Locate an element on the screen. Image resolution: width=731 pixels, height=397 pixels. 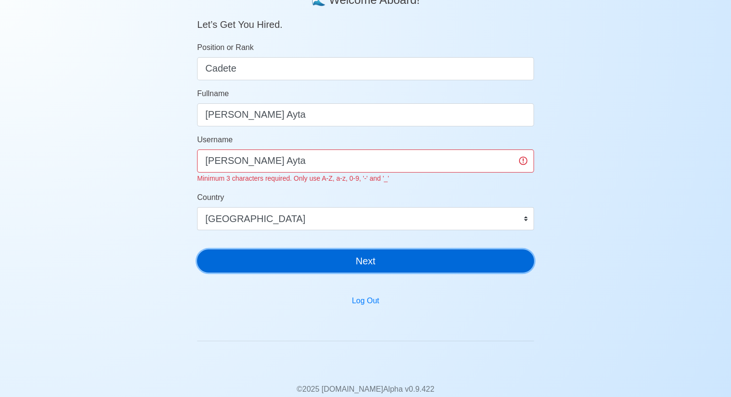
input: ex. 2nd Officer w/Master License is located at coordinates (365, 69).